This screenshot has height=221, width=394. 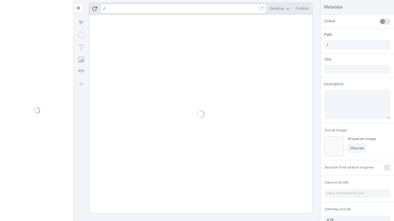 What do you see at coordinates (335, 131) in the screenshot?
I see `button: Social Image` at bounding box center [335, 131].